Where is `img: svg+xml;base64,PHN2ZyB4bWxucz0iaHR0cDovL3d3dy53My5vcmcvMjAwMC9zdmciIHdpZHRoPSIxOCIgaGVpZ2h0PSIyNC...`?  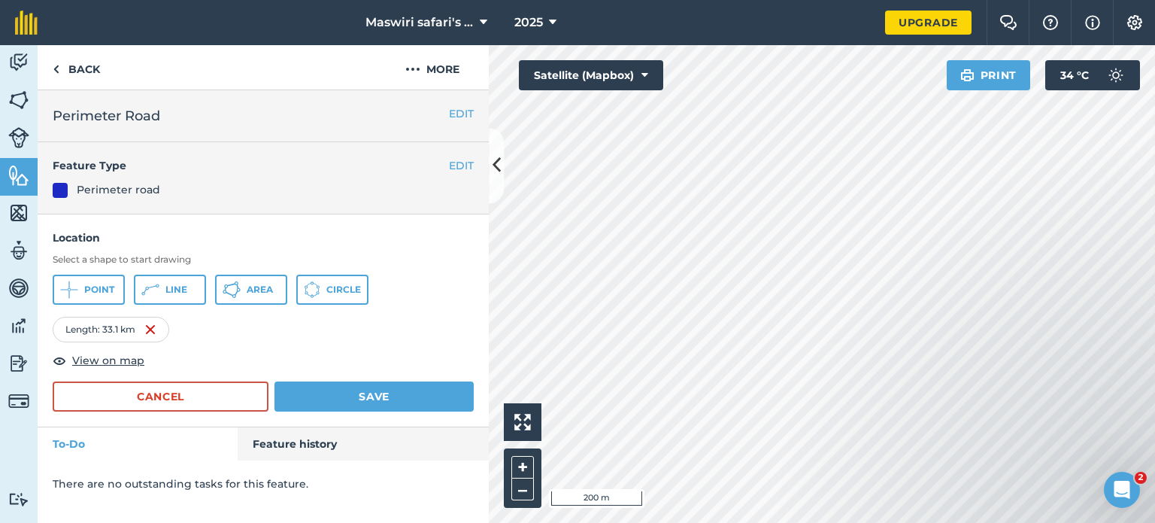 img: svg+xml;base64,PHN2ZyB4bWxucz0iaHR0cDovL3d3dy53My5vcmcvMjAwMC9zdmciIHdpZHRoPSIxOCIgaGVpZ2h0PSIyNC... is located at coordinates (59, 360).